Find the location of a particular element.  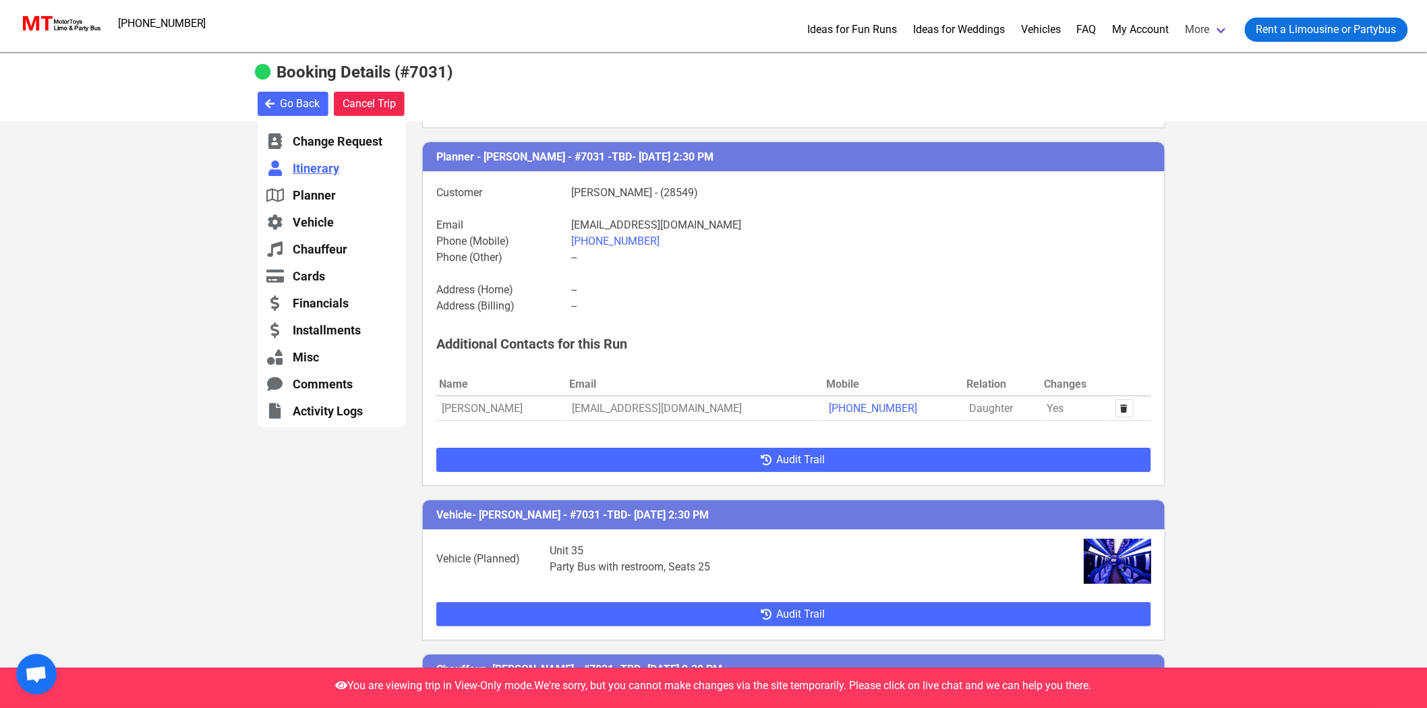

label: Vehicle (Planned) is located at coordinates (493, 559).